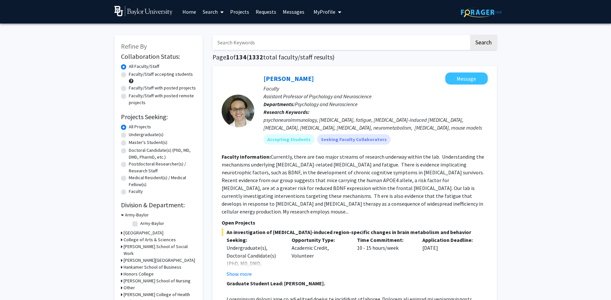 The height and width of the screenshot is (300, 611). Describe the element at coordinates (254, 260) in the screenshot. I see `div: Undergraduate(s), Doctoral Candidate(s) (PhD, MD, DMD, PharmD, etc.), Faculty` at that location.